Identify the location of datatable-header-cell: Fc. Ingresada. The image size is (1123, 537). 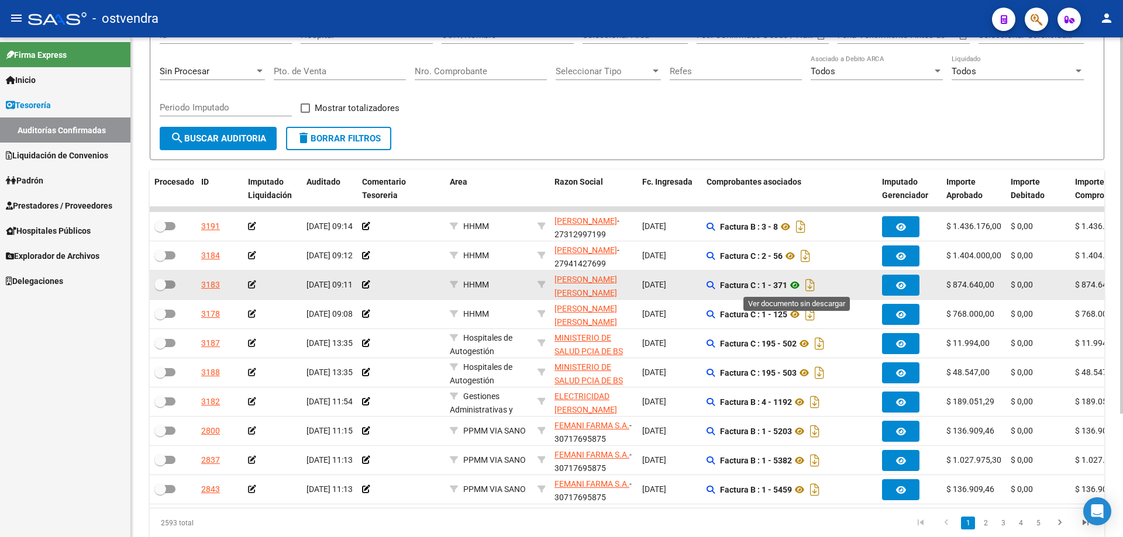
(670, 189).